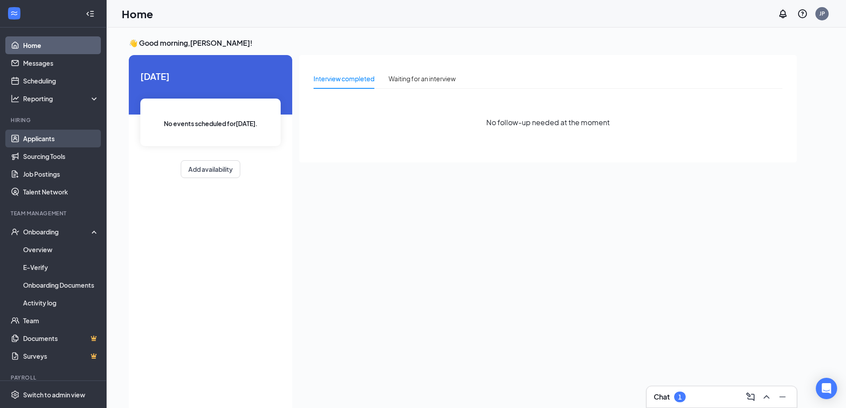 The image size is (846, 408). I want to click on h3: Chat, so click(662, 397).